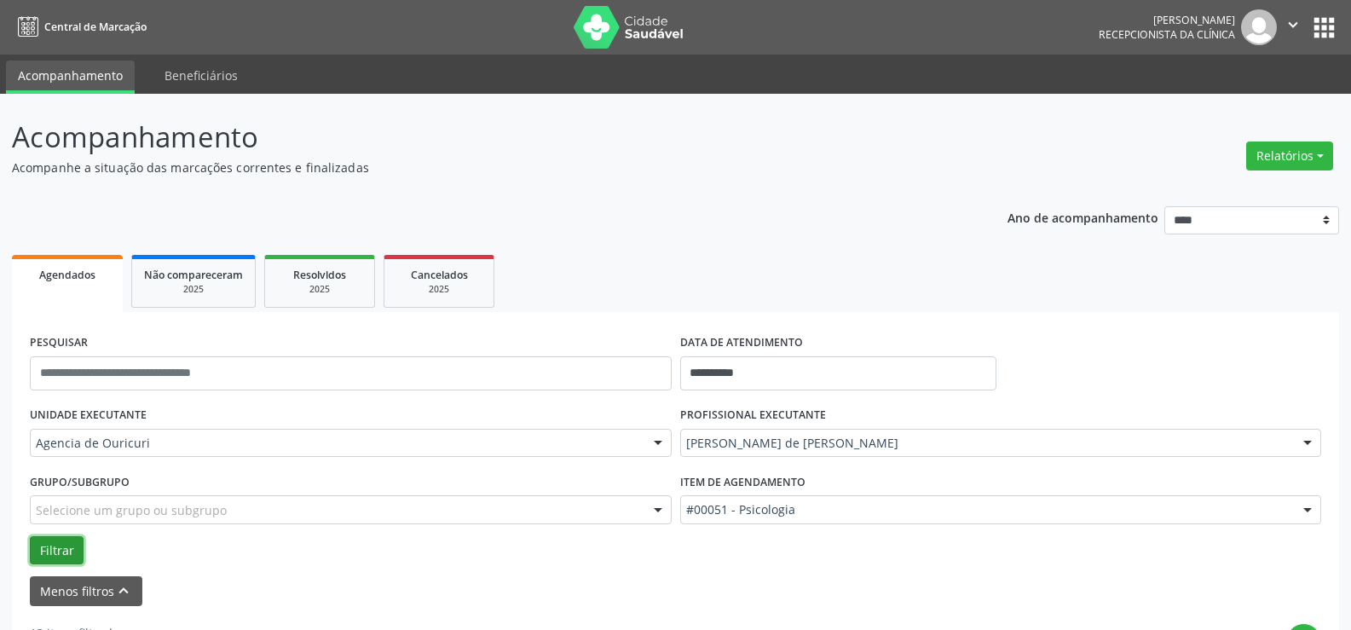 The image size is (1351, 630). What do you see at coordinates (986, 510) in the screenshot?
I see `span: #00051 - Psicologia` at bounding box center [986, 510].